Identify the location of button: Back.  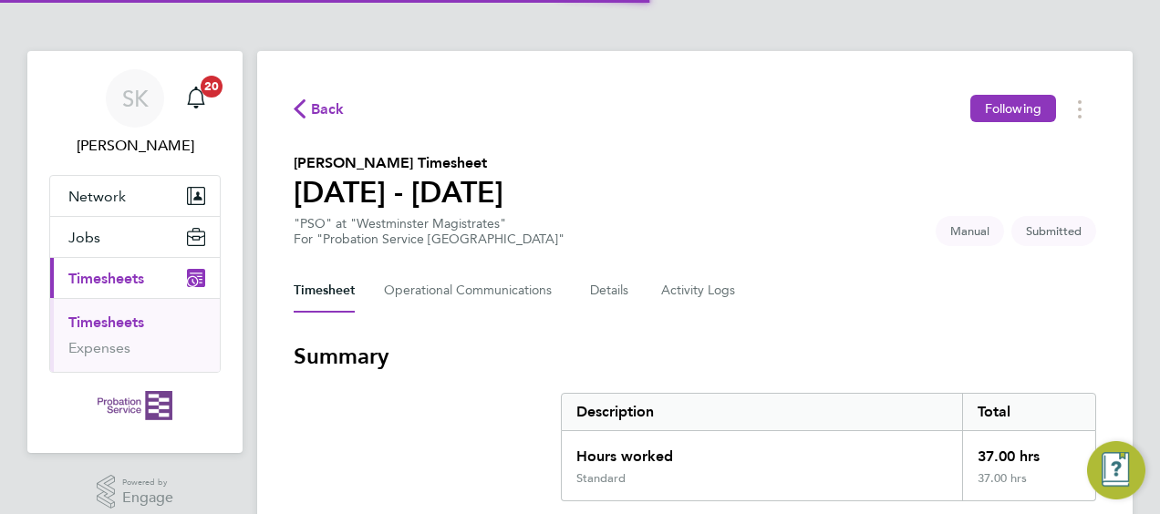
(319, 109).